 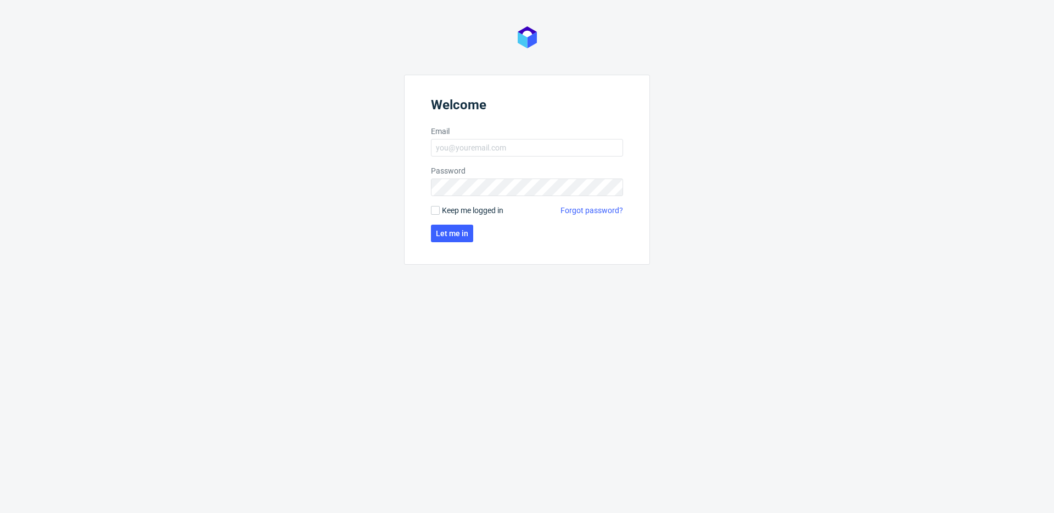 What do you see at coordinates (527, 171) in the screenshot?
I see `label: Password` at bounding box center [527, 171].